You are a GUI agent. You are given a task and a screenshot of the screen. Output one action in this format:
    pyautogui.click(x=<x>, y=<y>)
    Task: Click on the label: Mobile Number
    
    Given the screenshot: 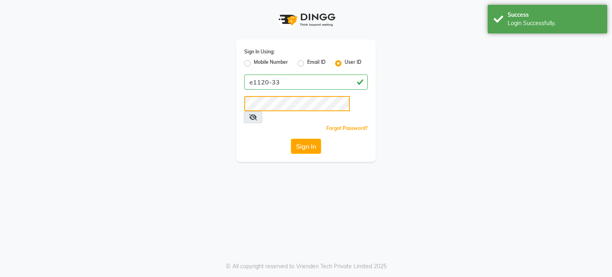 What is the action you would take?
    pyautogui.click(x=271, y=63)
    